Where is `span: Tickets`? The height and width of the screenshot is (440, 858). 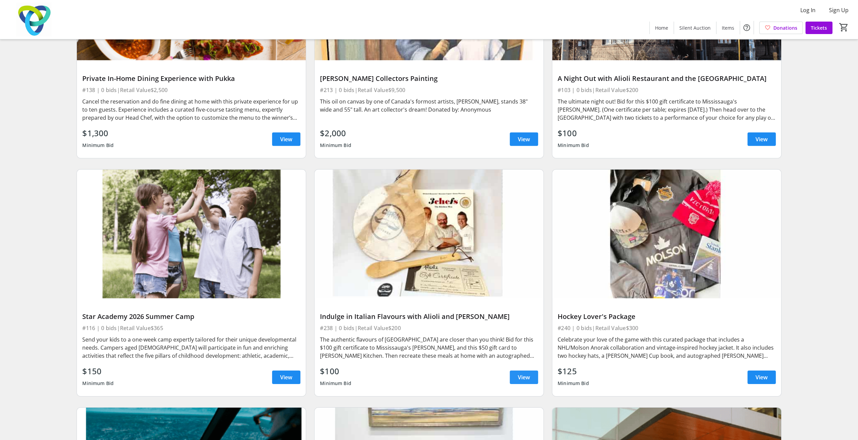 span: Tickets is located at coordinates (819, 28).